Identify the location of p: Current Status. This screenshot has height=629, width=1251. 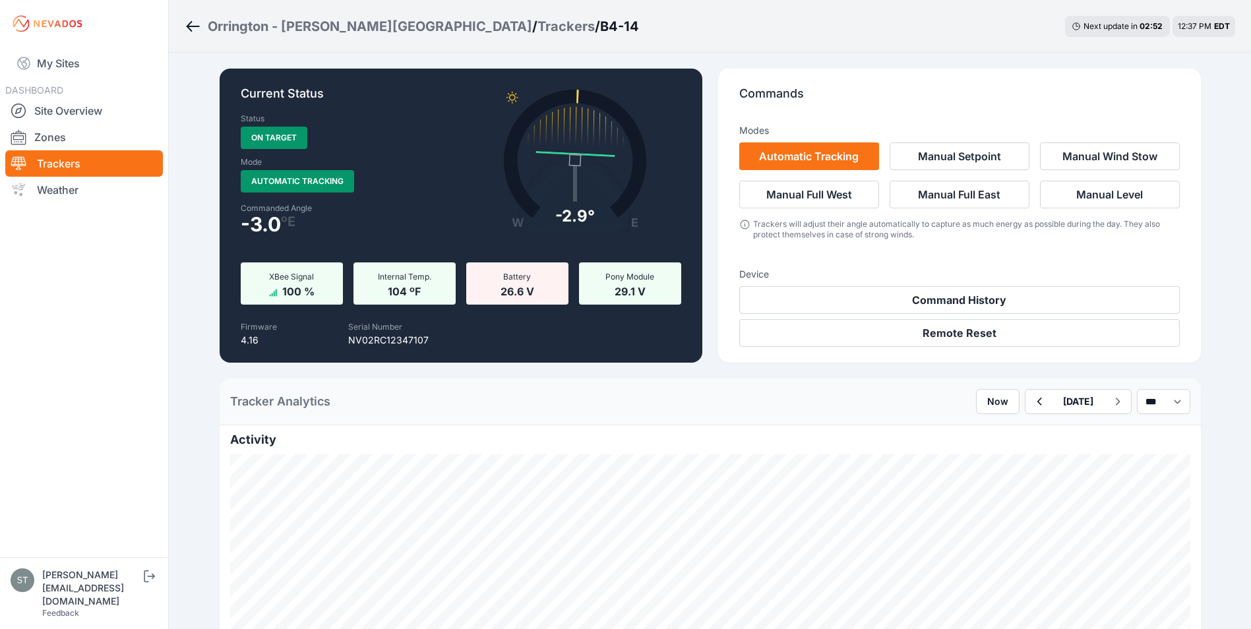
(461, 99).